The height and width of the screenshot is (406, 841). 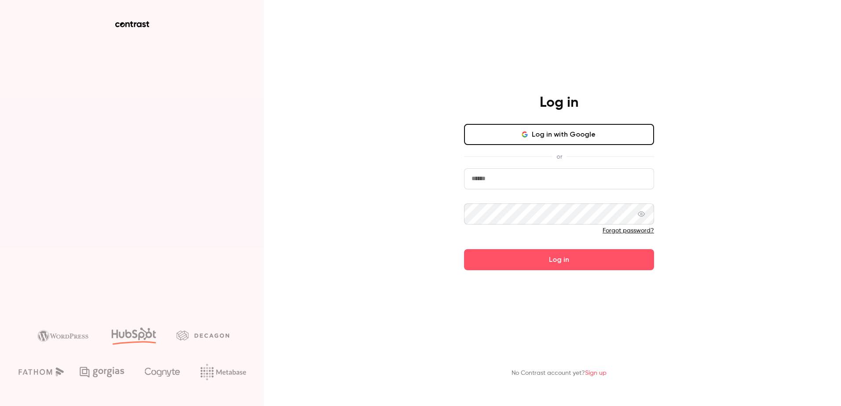 I want to click on img: decagon, so click(x=203, y=336).